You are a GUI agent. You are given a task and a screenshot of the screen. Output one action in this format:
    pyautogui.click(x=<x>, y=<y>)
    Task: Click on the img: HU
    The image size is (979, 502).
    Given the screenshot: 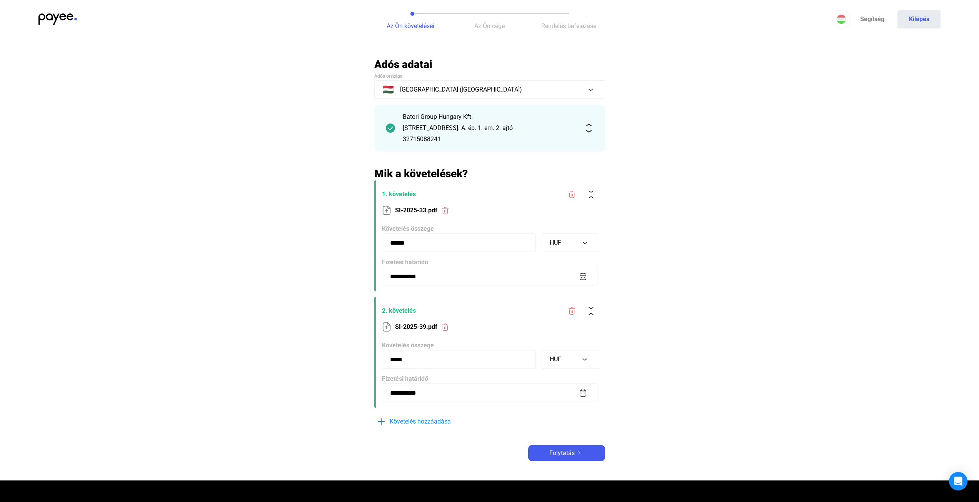 What is the action you would take?
    pyautogui.click(x=841, y=19)
    